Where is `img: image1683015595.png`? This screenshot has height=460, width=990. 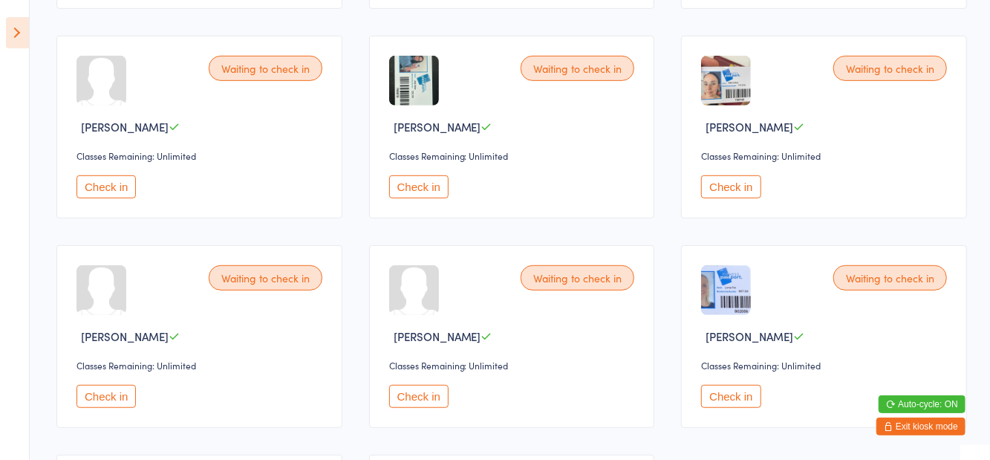
img: image1683015595.png is located at coordinates (726, 290).